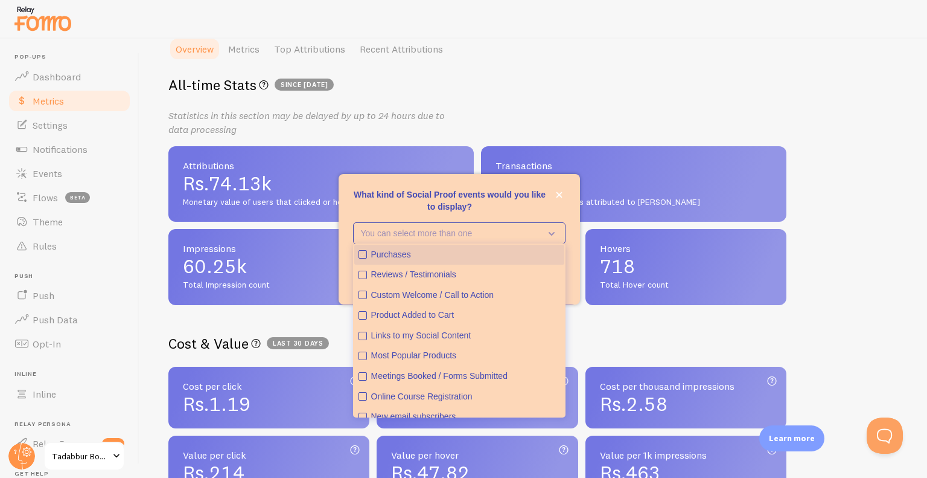 The width and height of the screenshot is (927, 478). I want to click on span: Dashboard, so click(57, 77).